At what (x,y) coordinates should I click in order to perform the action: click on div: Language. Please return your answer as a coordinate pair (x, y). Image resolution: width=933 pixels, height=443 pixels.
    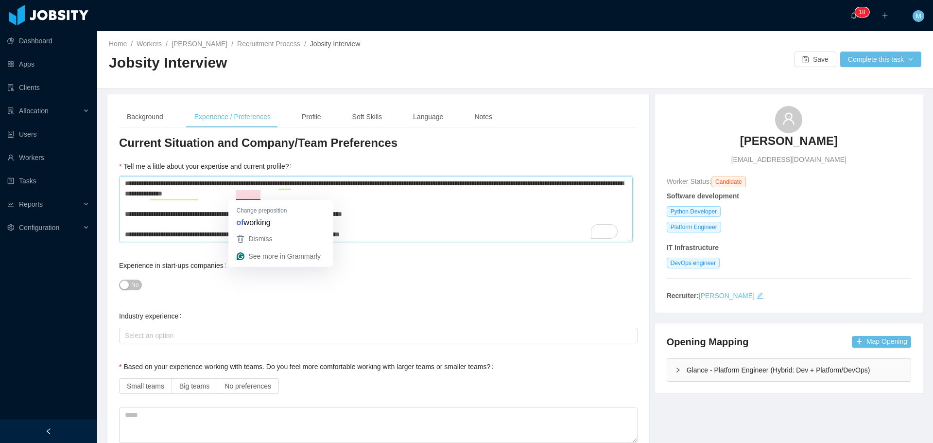
    Looking at the image, I should click on (428, 117).